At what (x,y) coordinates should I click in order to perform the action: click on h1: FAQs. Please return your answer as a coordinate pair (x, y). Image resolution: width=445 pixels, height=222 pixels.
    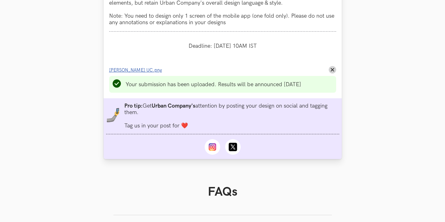
    Looking at the image, I should click on (223, 192).